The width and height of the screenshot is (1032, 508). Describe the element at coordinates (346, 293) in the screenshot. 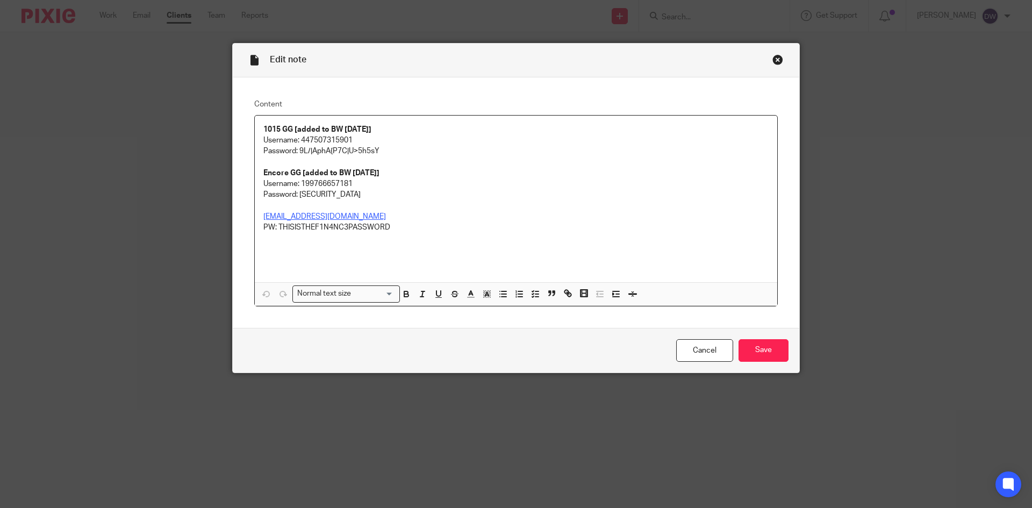

I see `div: Search for option` at that location.